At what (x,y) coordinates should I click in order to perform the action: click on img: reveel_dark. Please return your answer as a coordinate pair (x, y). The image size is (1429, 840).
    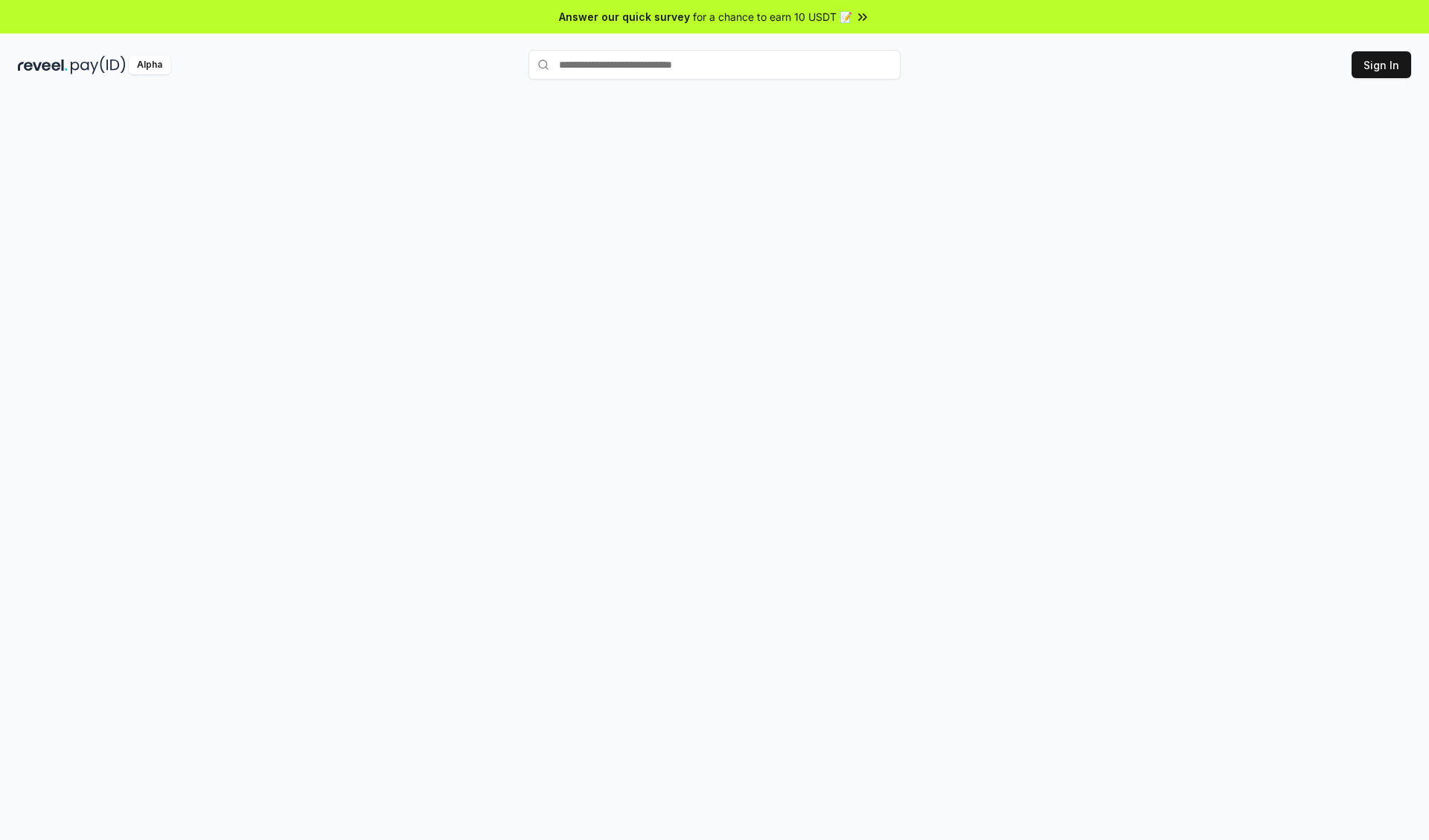
    Looking at the image, I should click on (43, 65).